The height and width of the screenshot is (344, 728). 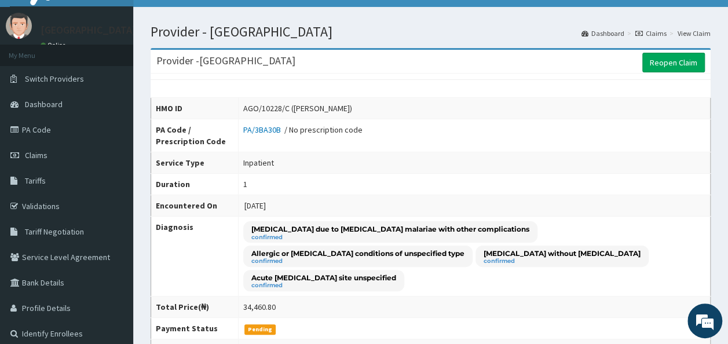 I want to click on span: Switch Providers, so click(x=54, y=79).